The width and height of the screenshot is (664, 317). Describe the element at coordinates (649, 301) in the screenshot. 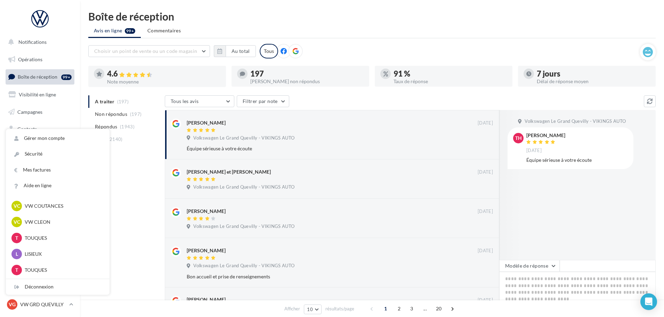

I see `div: Open Intercom Messenger` at that location.